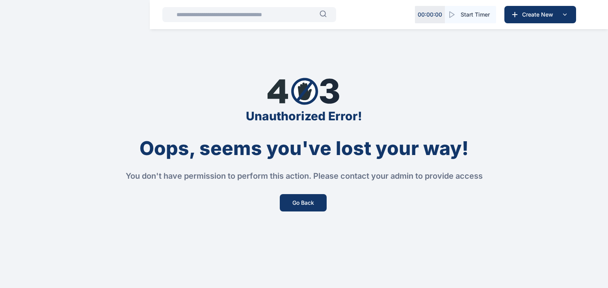  What do you see at coordinates (303, 203) in the screenshot?
I see `button: Go Back` at bounding box center [303, 203].